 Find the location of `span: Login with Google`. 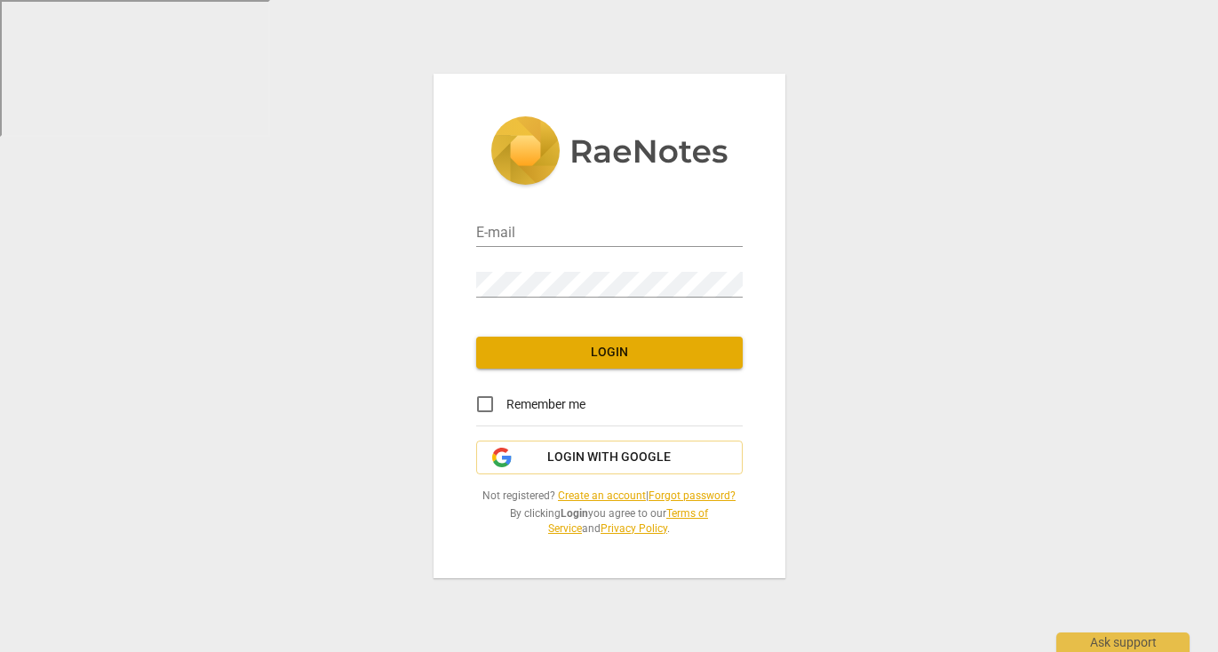

span: Login with Google is located at coordinates (609, 458).